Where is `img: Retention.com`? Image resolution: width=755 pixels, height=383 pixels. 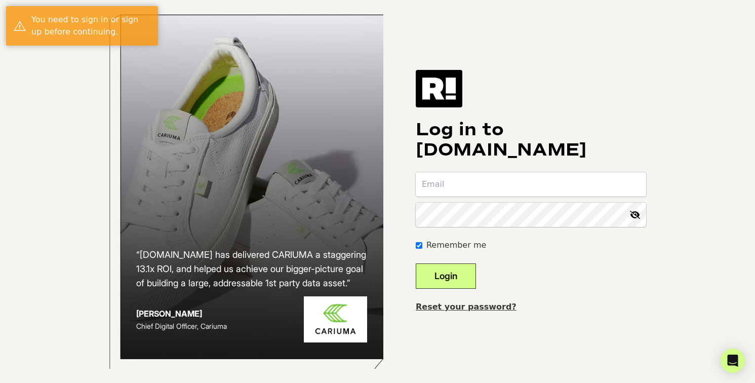
img: Retention.com is located at coordinates (439, 89).